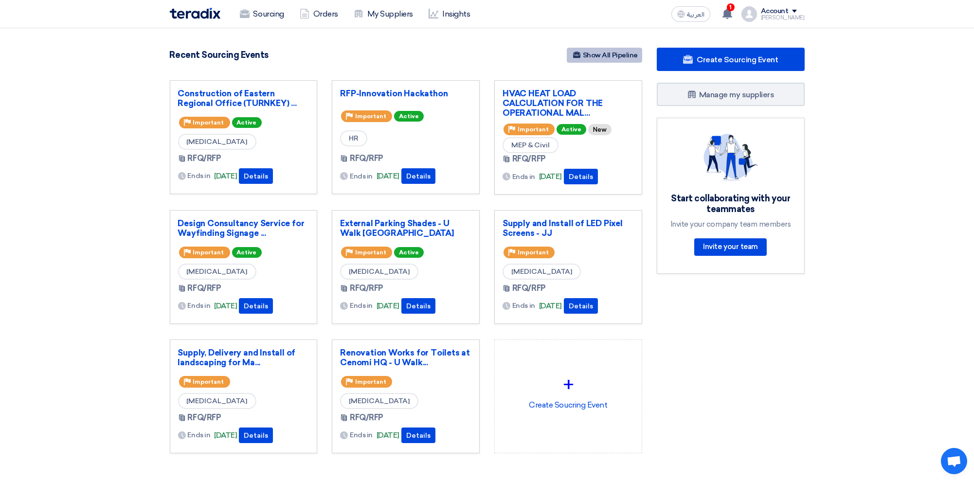 The image size is (974, 481). Describe the element at coordinates (449, 14) in the screenshot. I see `a: Insights` at that location.